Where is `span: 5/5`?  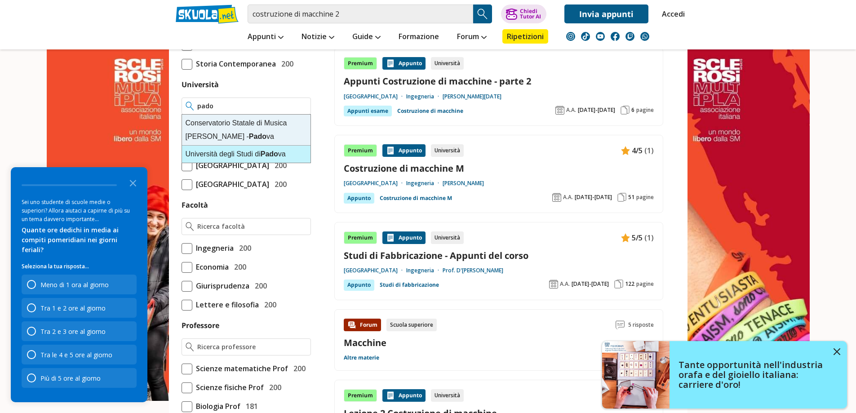 span: 5/5 is located at coordinates (637, 238).